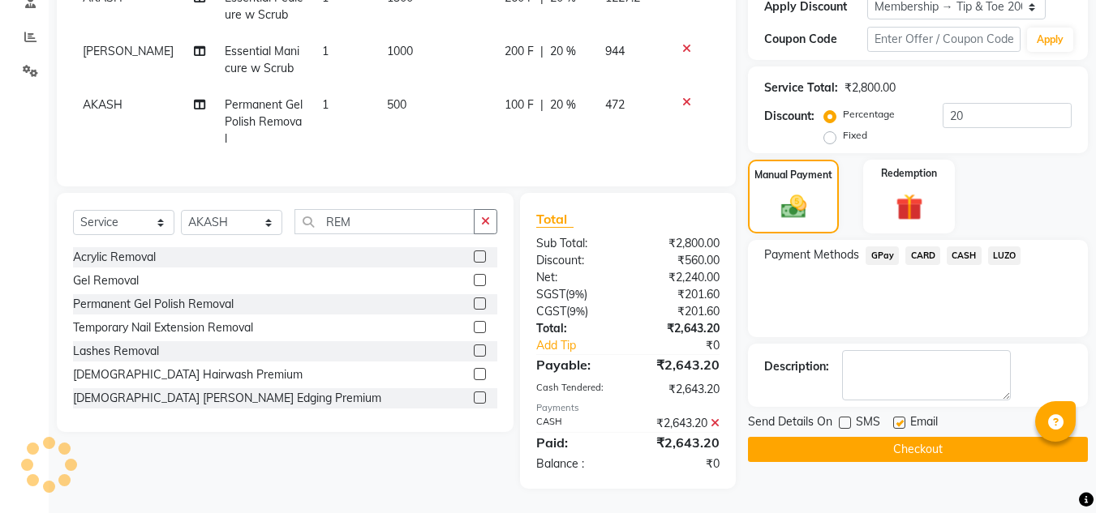 This screenshot has width=1096, height=513. I want to click on span: 500, so click(397, 105).